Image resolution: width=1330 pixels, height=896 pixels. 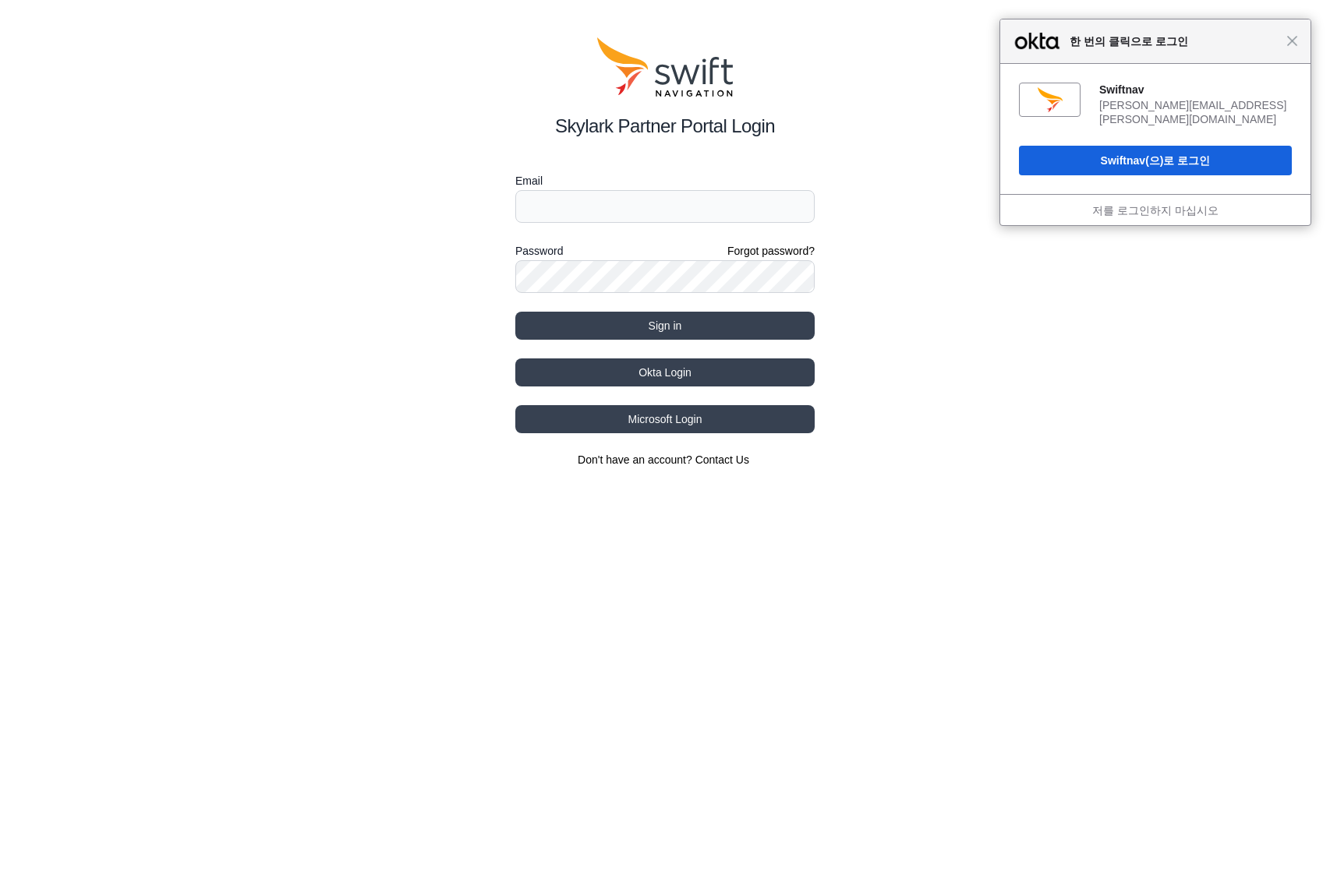 I want to click on button: Okta Login, so click(x=665, y=372).